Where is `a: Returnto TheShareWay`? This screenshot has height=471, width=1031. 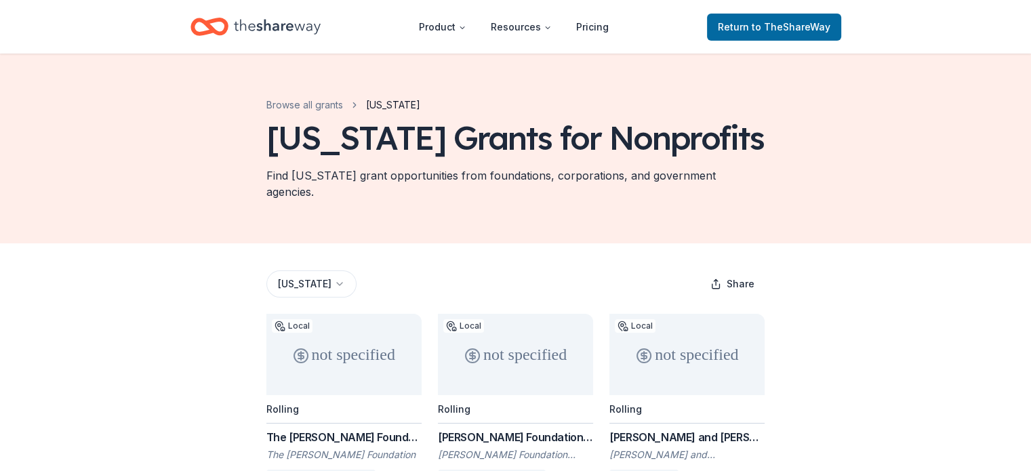
a: Returnto TheShareWay is located at coordinates (774, 27).